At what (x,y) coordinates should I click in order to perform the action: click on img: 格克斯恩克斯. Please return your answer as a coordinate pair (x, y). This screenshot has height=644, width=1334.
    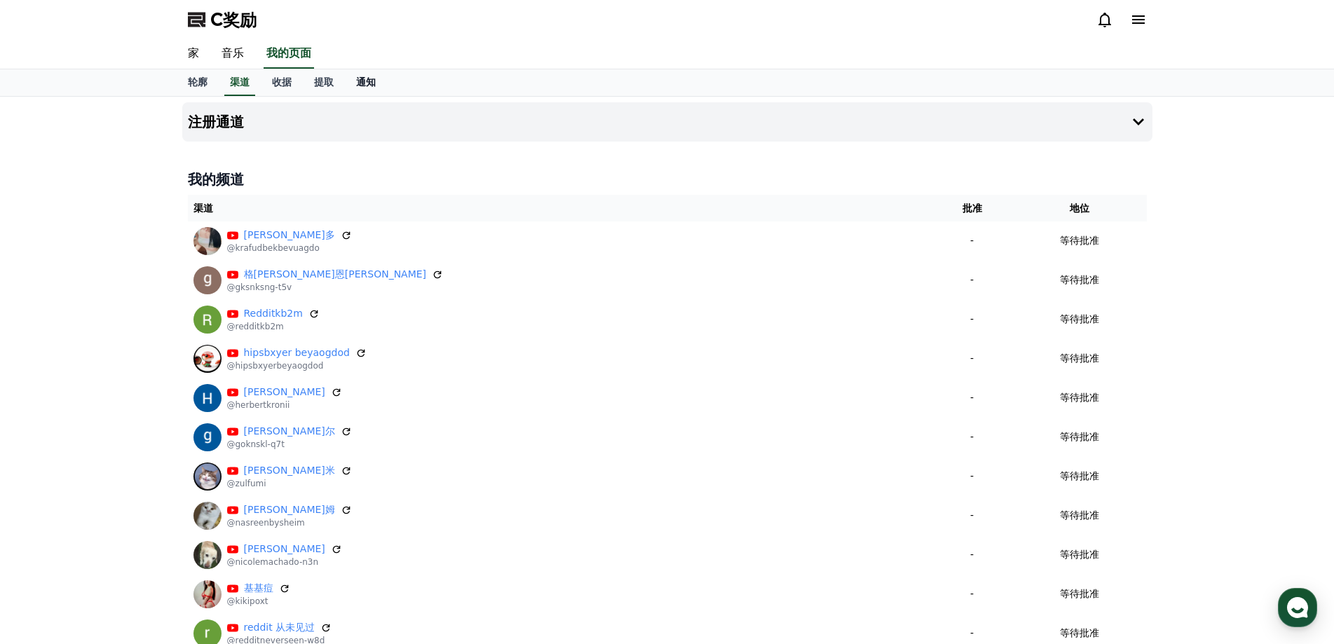
    Looking at the image, I should click on (207, 280).